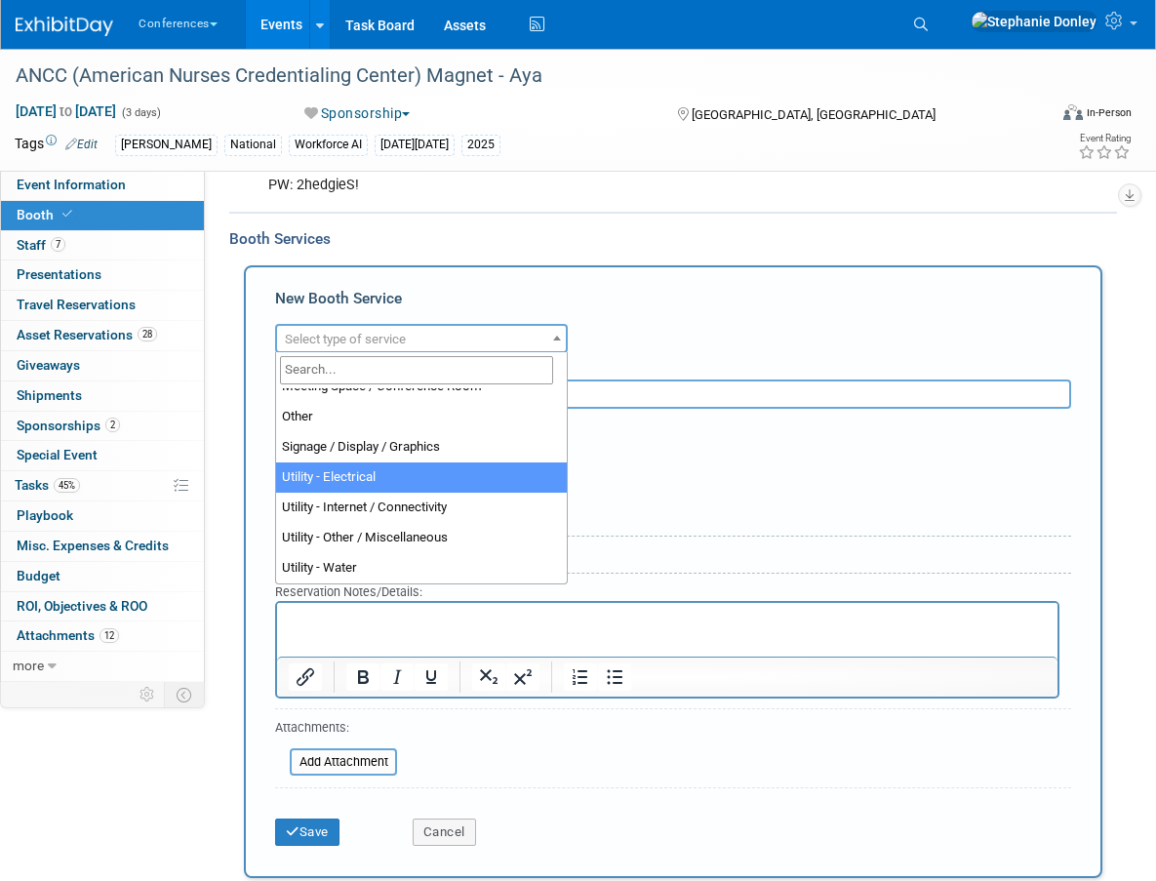  What do you see at coordinates (1073, 112) in the screenshot?
I see `img: Format-Inperson.png` at bounding box center [1073, 112].